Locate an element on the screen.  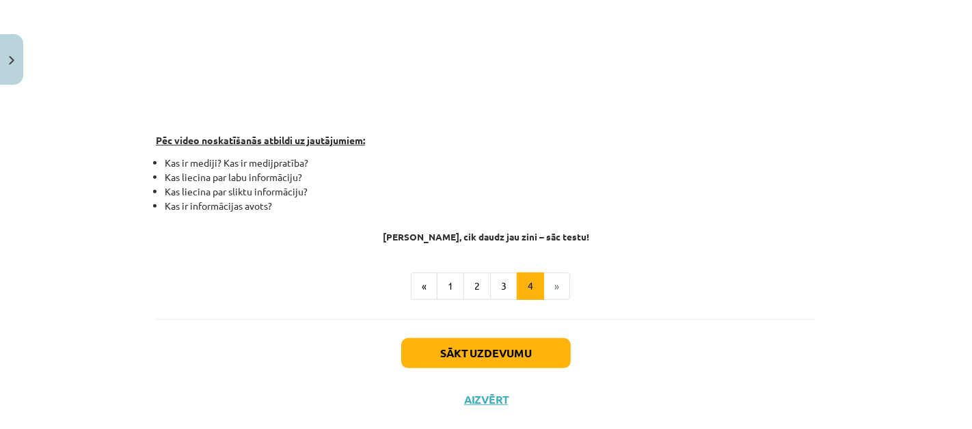
button: Sākt uzdevumu is located at coordinates (486, 353).